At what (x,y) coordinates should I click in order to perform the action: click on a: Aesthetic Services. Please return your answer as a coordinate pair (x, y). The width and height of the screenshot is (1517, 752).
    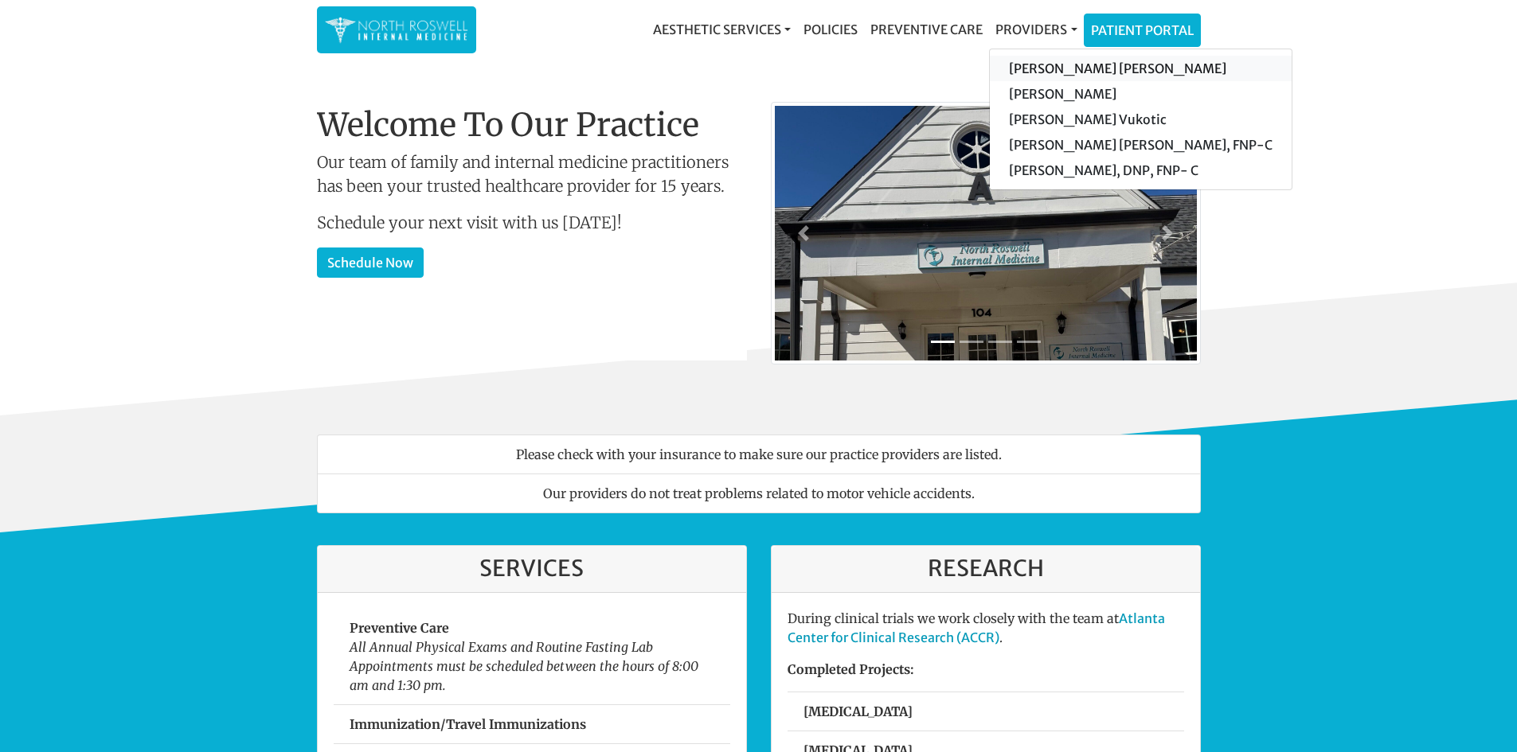
    Looking at the image, I should click on (721, 29).